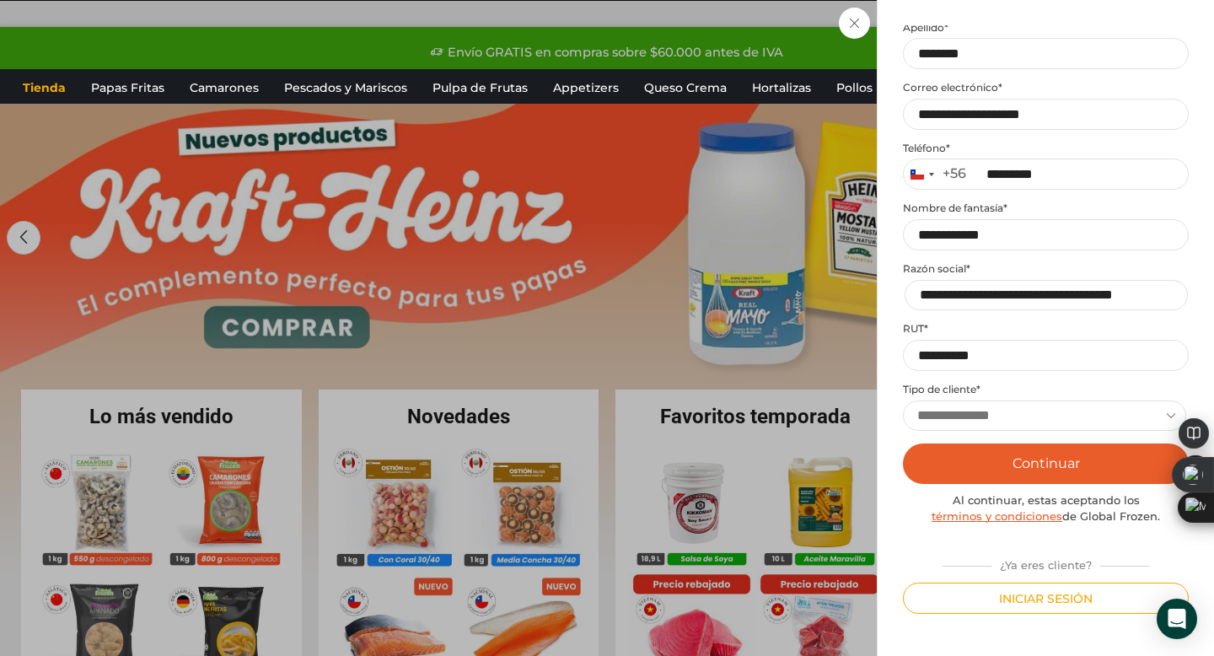  Describe the element at coordinates (997, 516) in the screenshot. I see `a: términos y condiciones` at that location.